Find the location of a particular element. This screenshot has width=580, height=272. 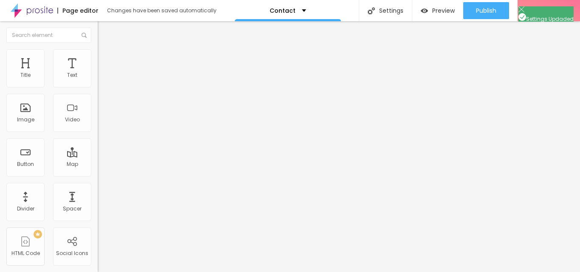

div: Social Icons is located at coordinates (72, 253).